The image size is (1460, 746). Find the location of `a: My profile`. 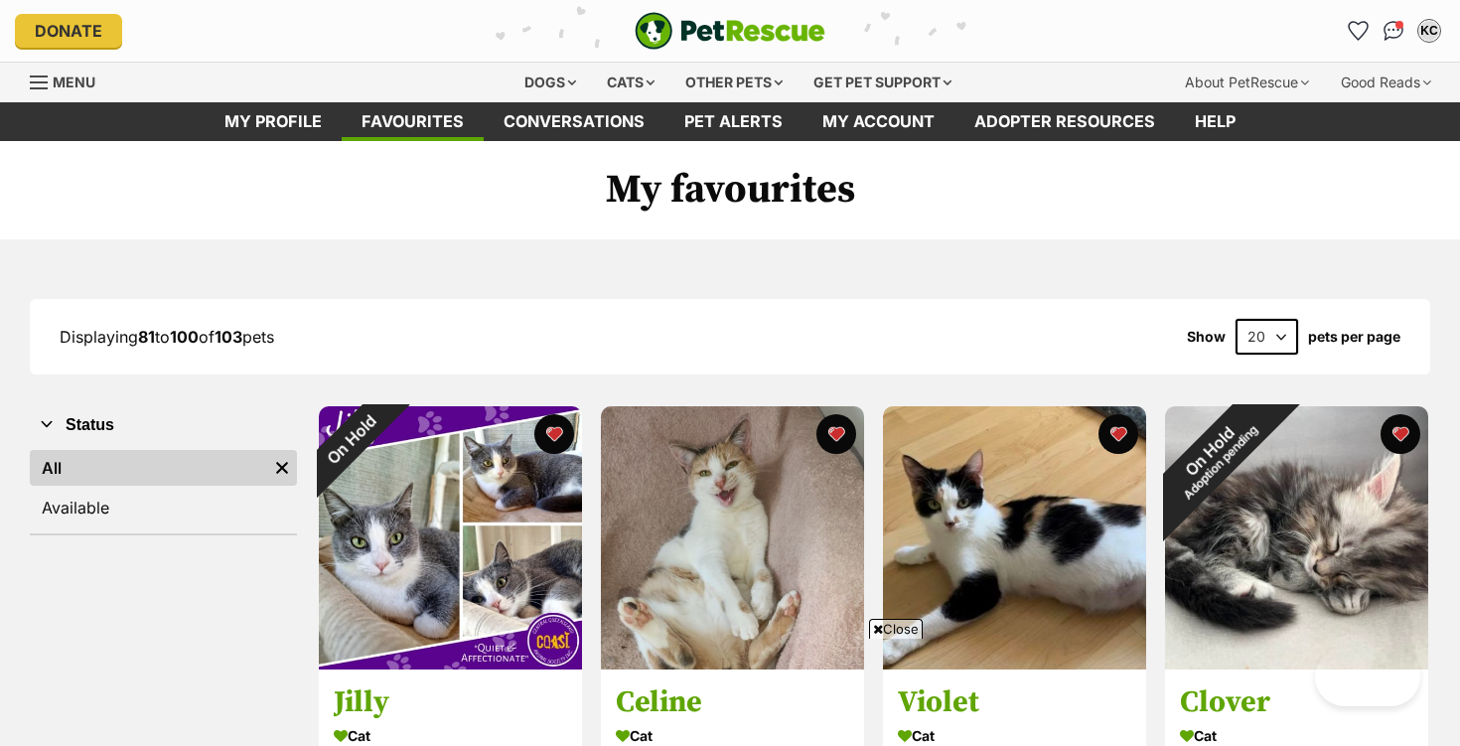

a: My profile is located at coordinates (273, 121).